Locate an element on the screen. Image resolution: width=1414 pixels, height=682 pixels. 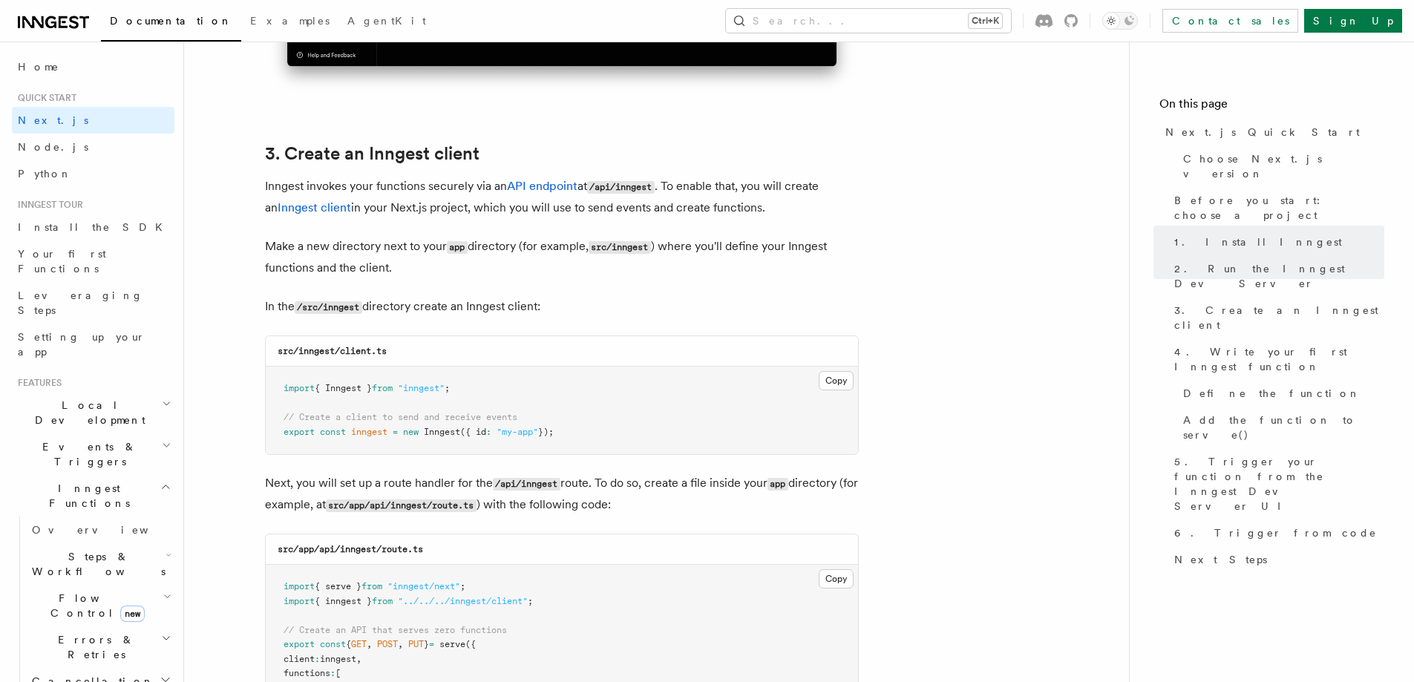
a: Next.js Quick Start is located at coordinates (1271, 132).